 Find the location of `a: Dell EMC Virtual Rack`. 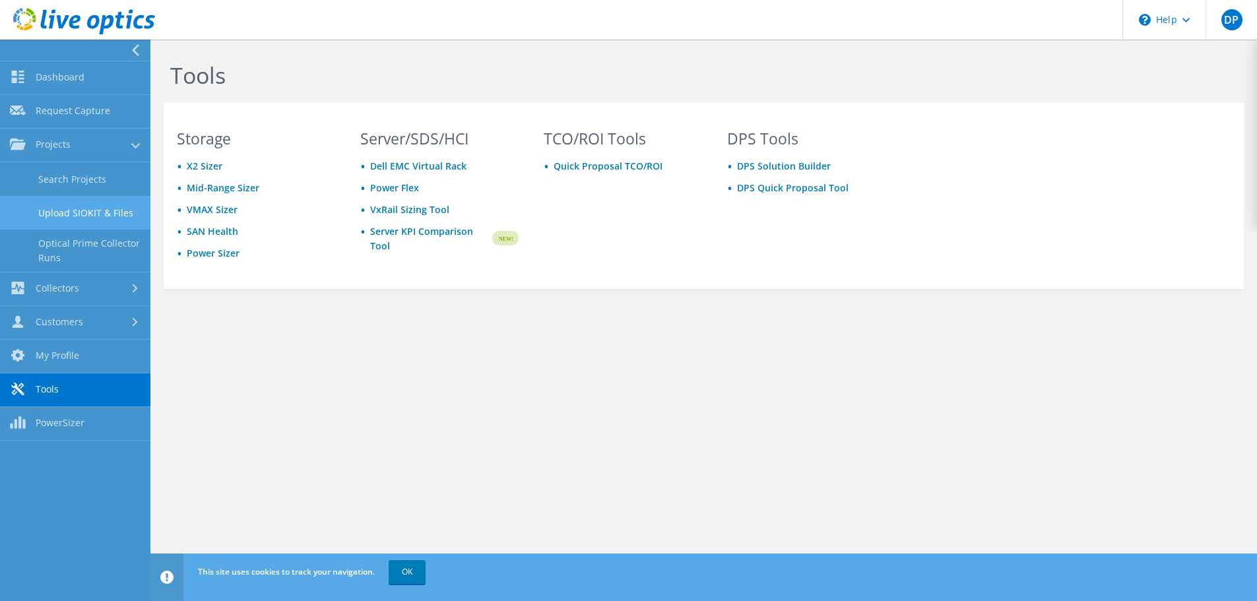

a: Dell EMC Virtual Rack is located at coordinates (418, 166).